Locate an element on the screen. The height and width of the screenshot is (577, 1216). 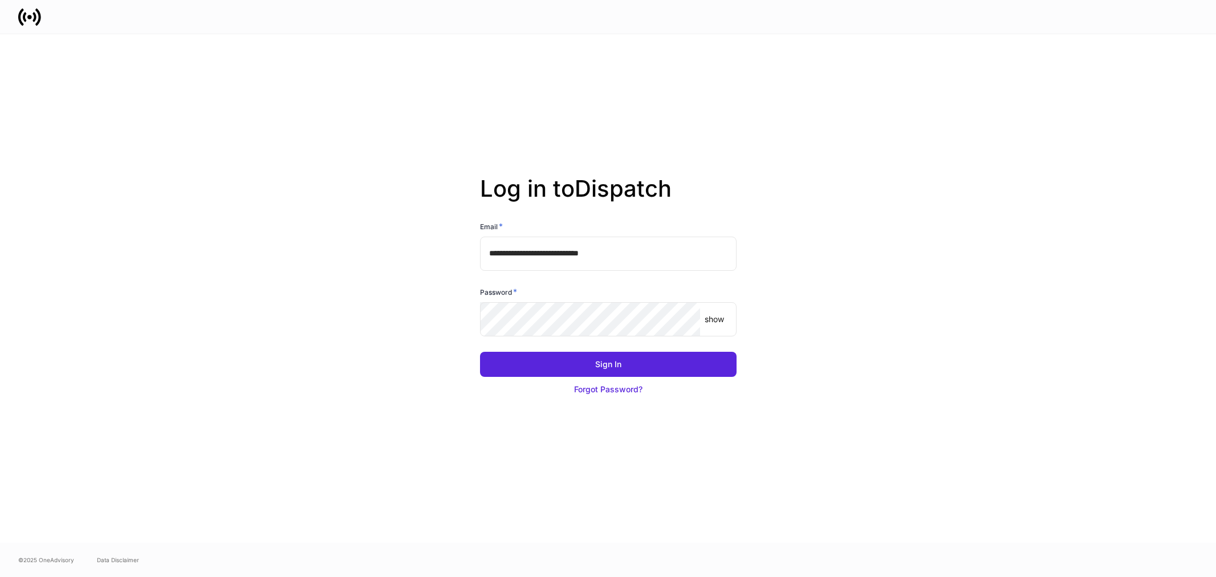
span: © 2025 OneAdvisory is located at coordinates (46, 560).